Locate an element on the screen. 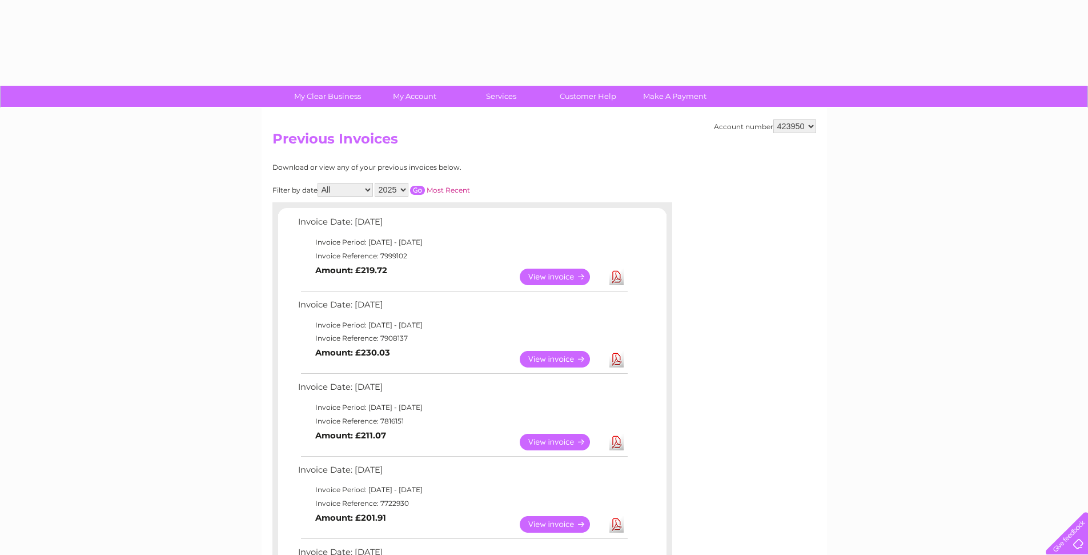 The height and width of the screenshot is (555, 1088). div: Download or view any of your previous invoices below. is located at coordinates (422, 167).